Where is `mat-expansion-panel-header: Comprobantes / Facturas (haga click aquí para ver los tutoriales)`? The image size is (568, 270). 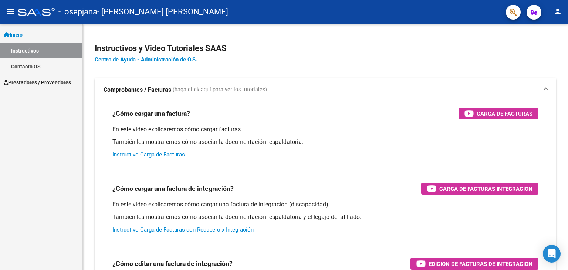
mat-expansion-panel-header: Comprobantes / Facturas (haga click aquí para ver los tutoriales) is located at coordinates (325, 90).